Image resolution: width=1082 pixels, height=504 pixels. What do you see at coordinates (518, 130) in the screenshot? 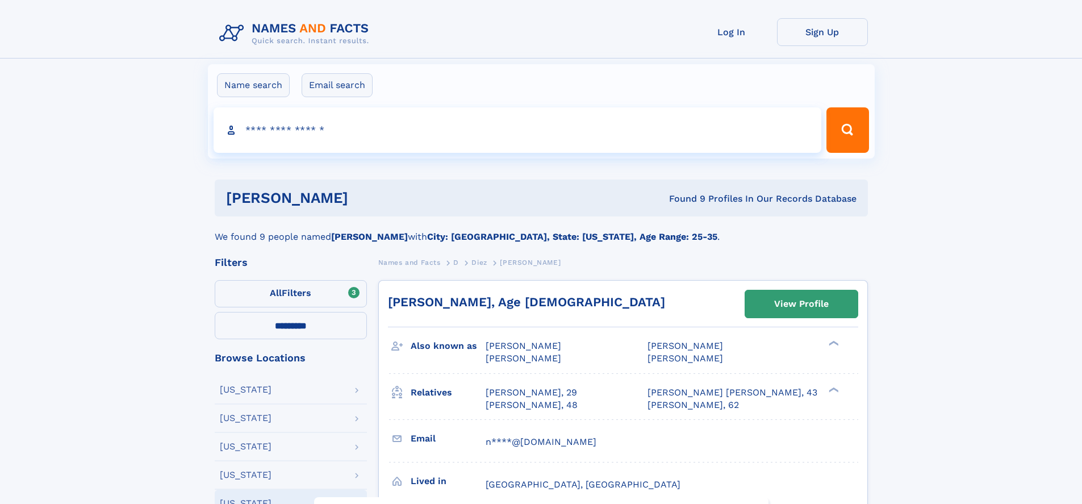
I see `input: search input` at bounding box center [518, 130].